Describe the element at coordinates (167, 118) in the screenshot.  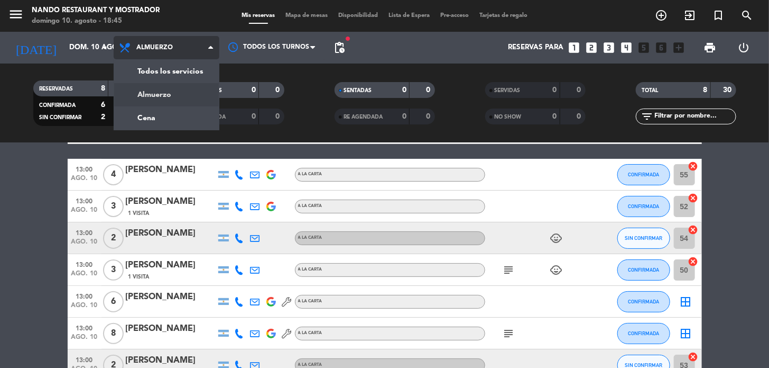
I see `a: Cena` at that location.